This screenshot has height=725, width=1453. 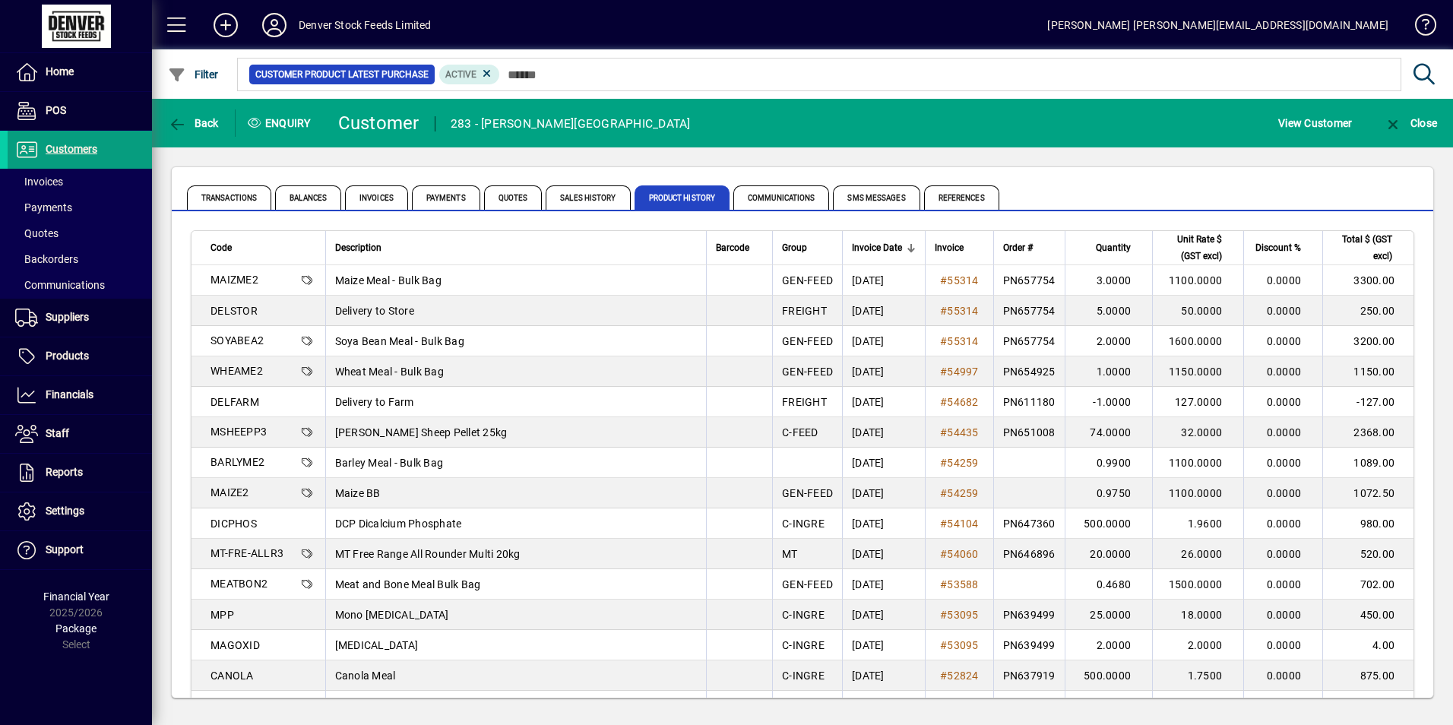 What do you see at coordinates (949, 248) in the screenshot?
I see `span: Invoice` at bounding box center [949, 248].